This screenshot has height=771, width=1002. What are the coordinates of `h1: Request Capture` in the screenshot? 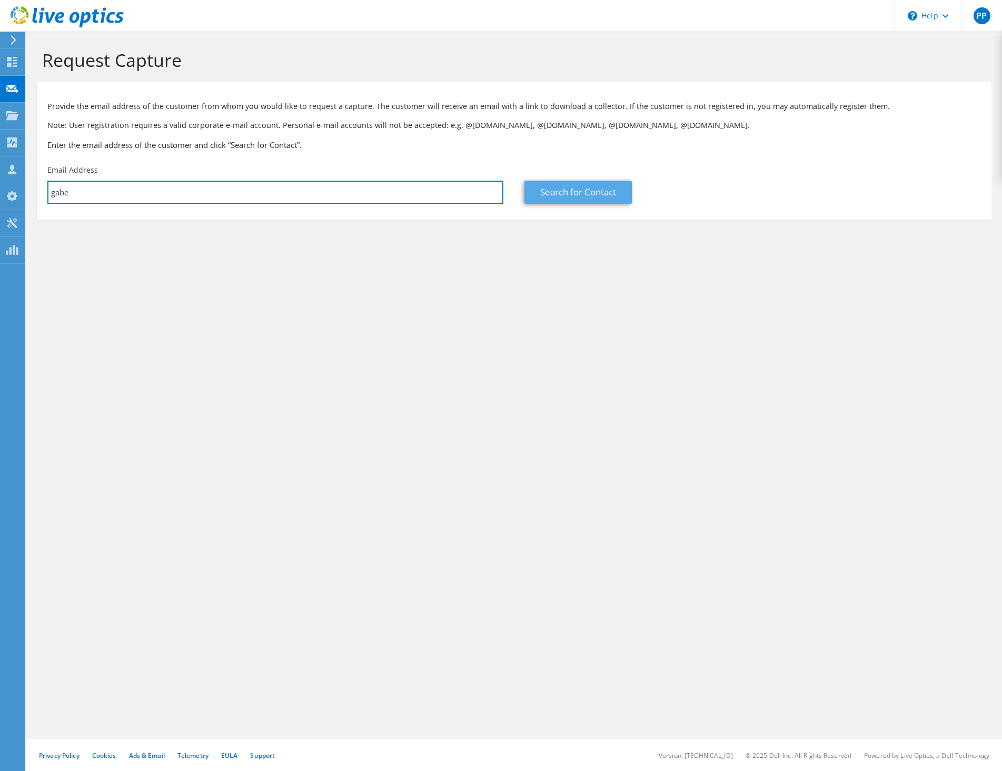 It's located at (511, 60).